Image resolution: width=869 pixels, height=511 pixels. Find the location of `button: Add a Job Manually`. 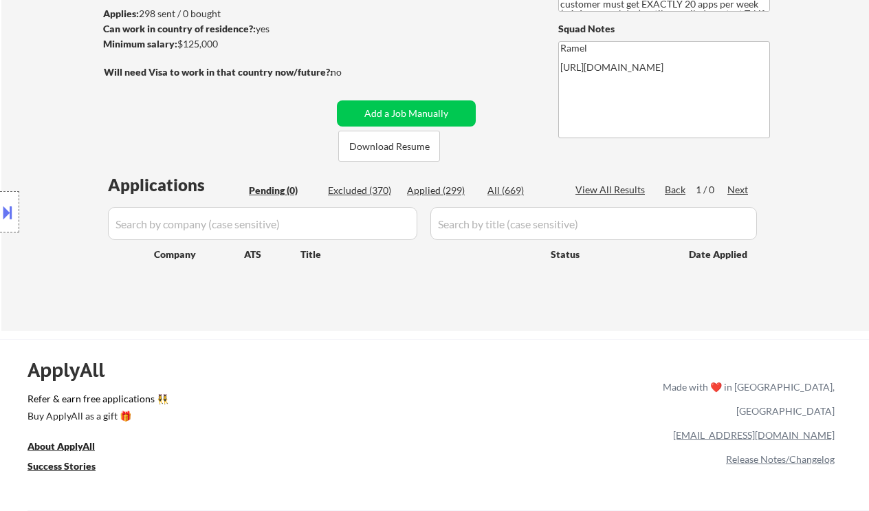

button: Add a Job Manually is located at coordinates (406, 113).